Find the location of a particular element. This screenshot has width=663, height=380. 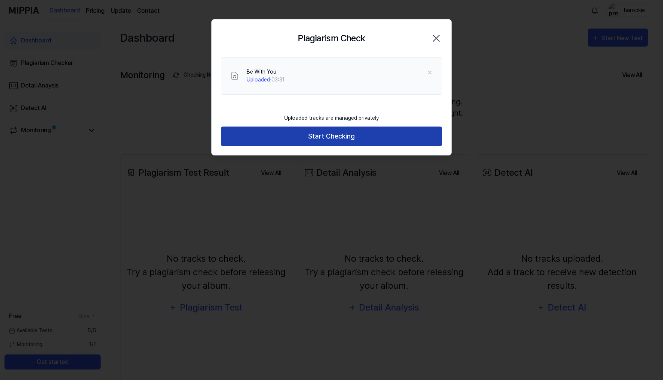

button: Start Checking is located at coordinates (331, 136).